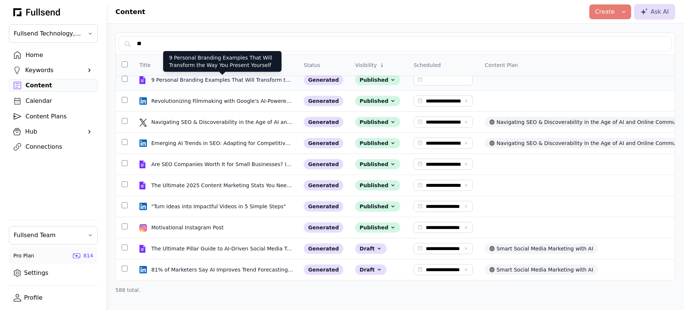 This screenshot has height=310, width=684. I want to click on a: Connections, so click(53, 147).